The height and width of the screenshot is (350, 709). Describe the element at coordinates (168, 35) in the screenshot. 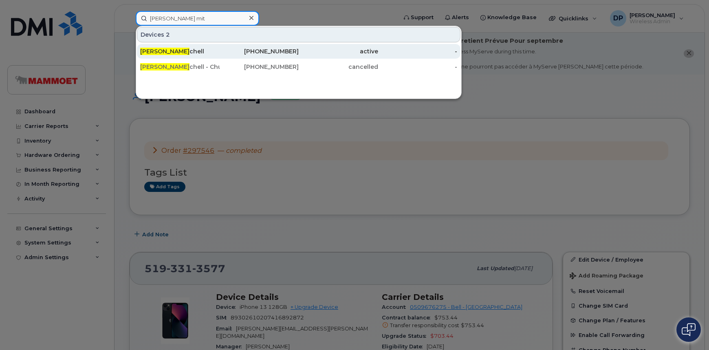

I see `span: 2` at that location.